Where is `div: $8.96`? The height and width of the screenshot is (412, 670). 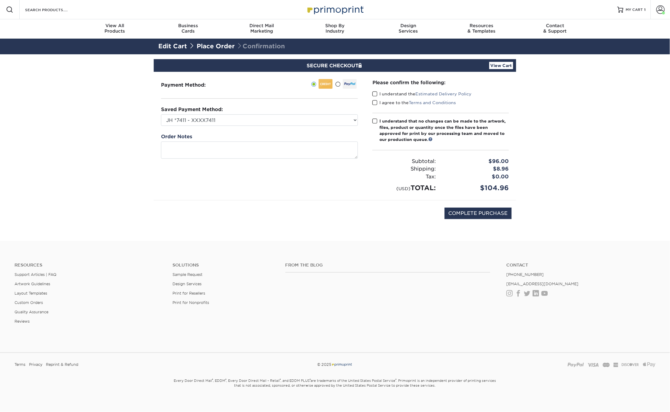
div: $8.96 is located at coordinates (477, 169).